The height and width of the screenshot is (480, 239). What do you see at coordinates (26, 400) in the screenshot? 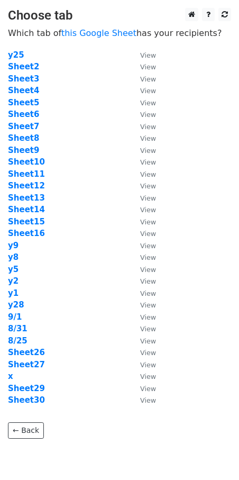
I see `strong: Sheet30` at bounding box center [26, 400].